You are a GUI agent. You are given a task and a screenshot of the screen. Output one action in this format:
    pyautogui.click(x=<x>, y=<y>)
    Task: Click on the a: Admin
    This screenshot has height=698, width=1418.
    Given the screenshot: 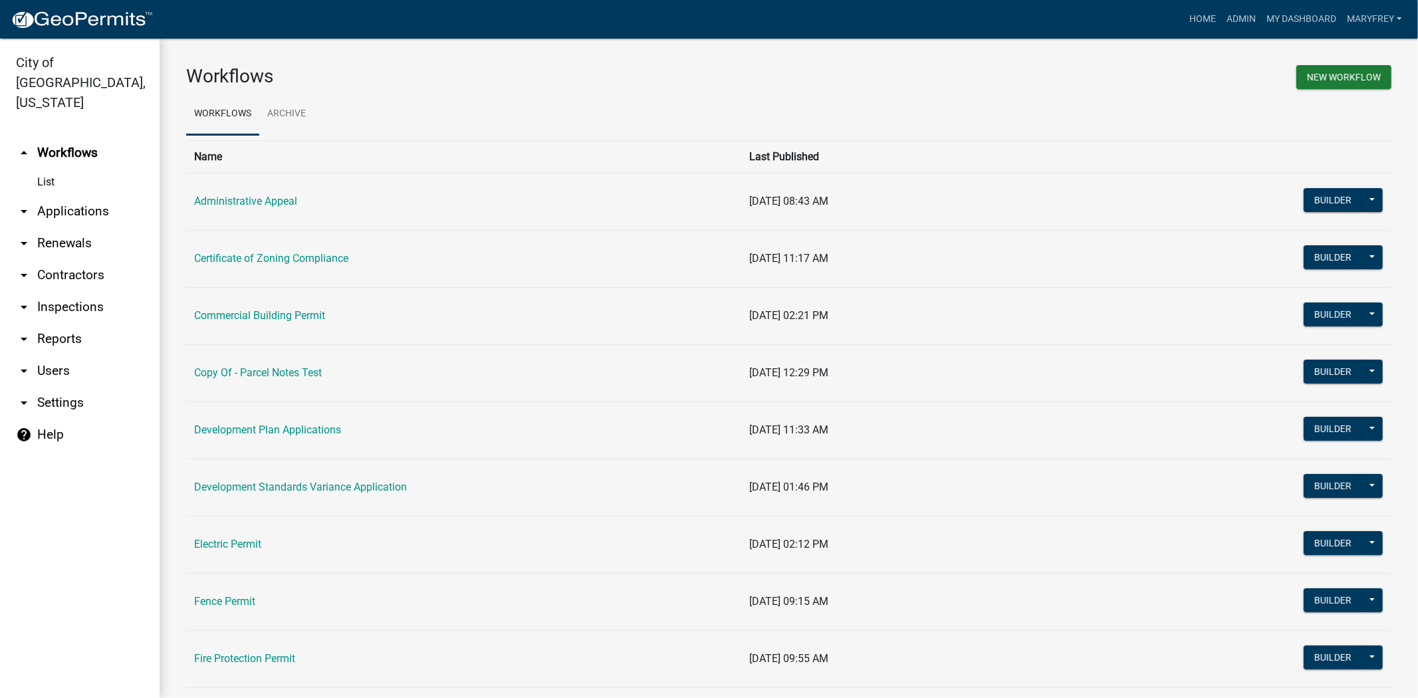 What is the action you would take?
    pyautogui.click(x=1241, y=19)
    